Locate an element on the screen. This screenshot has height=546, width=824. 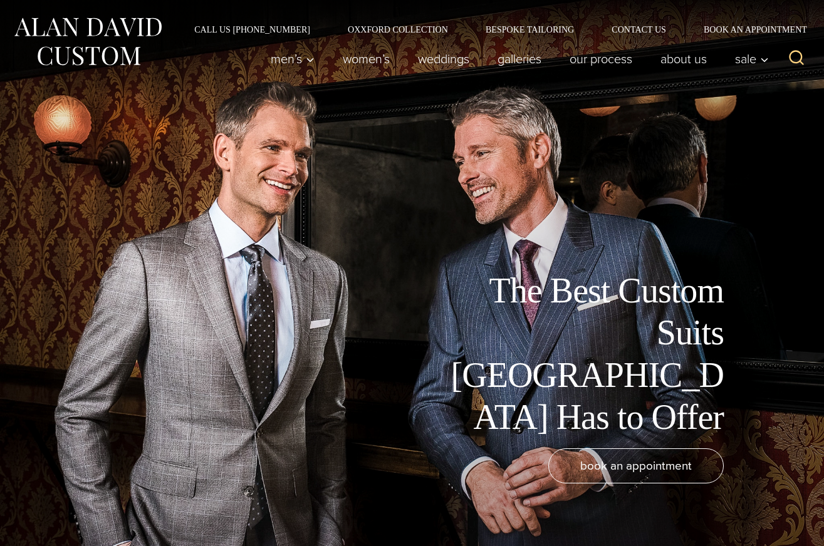
a: weddings is located at coordinates (444, 59).